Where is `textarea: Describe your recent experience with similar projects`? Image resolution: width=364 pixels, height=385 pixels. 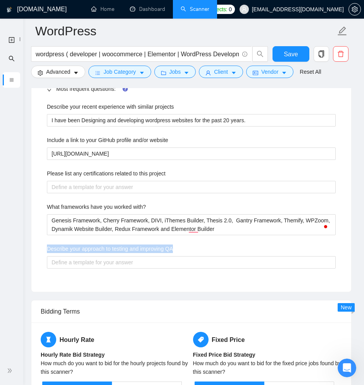
textarea: Describe your recent experience with similar projects is located at coordinates (191, 120).